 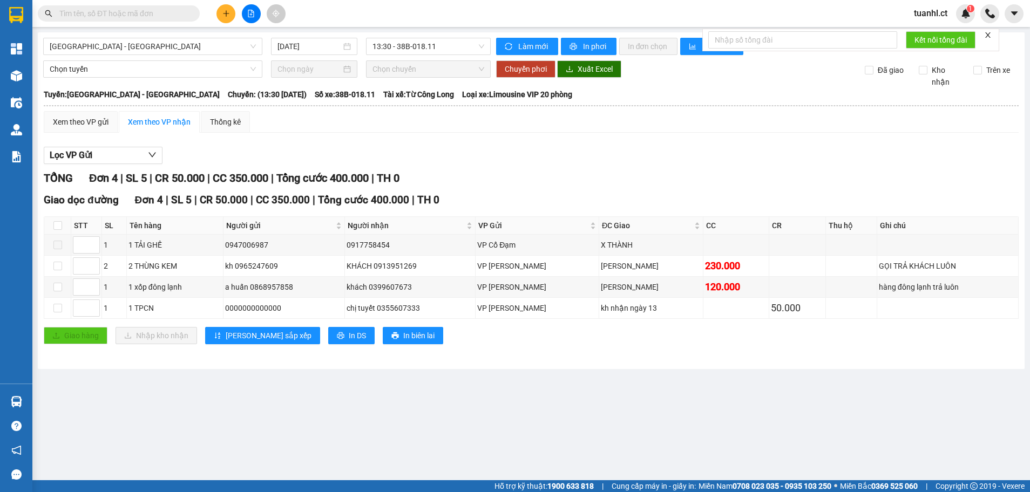 What do you see at coordinates (114, 266) in the screenshot?
I see `div: 2` at bounding box center [114, 266].